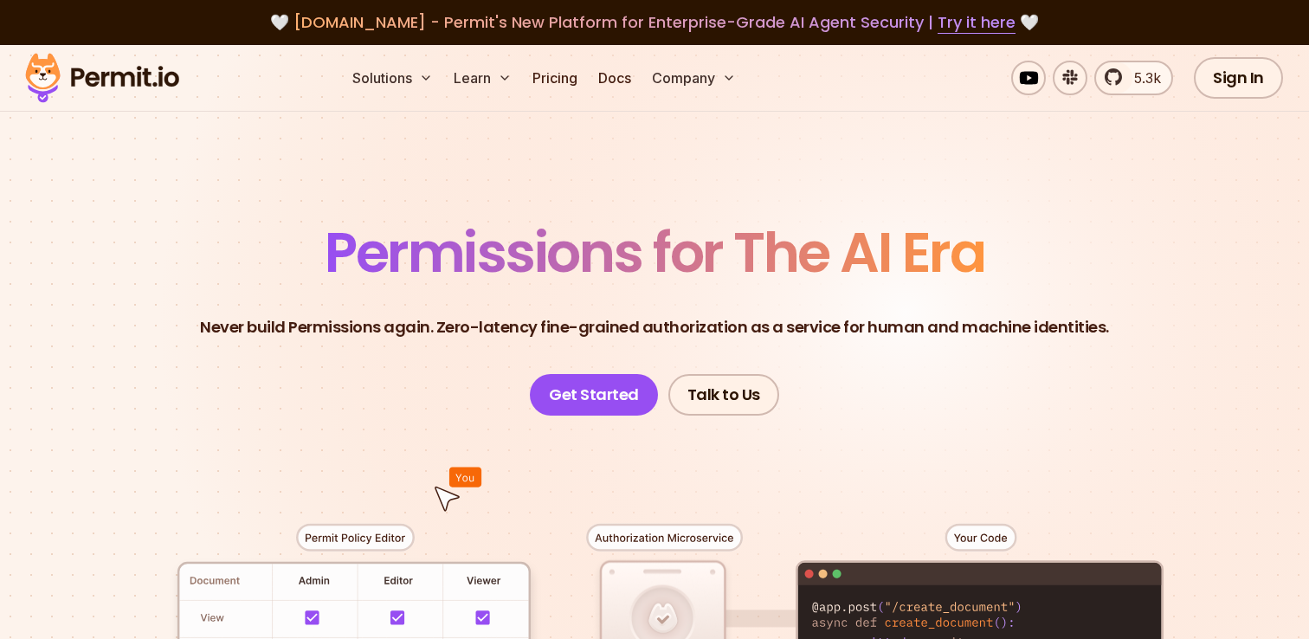  Describe the element at coordinates (1134, 78) in the screenshot. I see `a: 5.3k` at that location.